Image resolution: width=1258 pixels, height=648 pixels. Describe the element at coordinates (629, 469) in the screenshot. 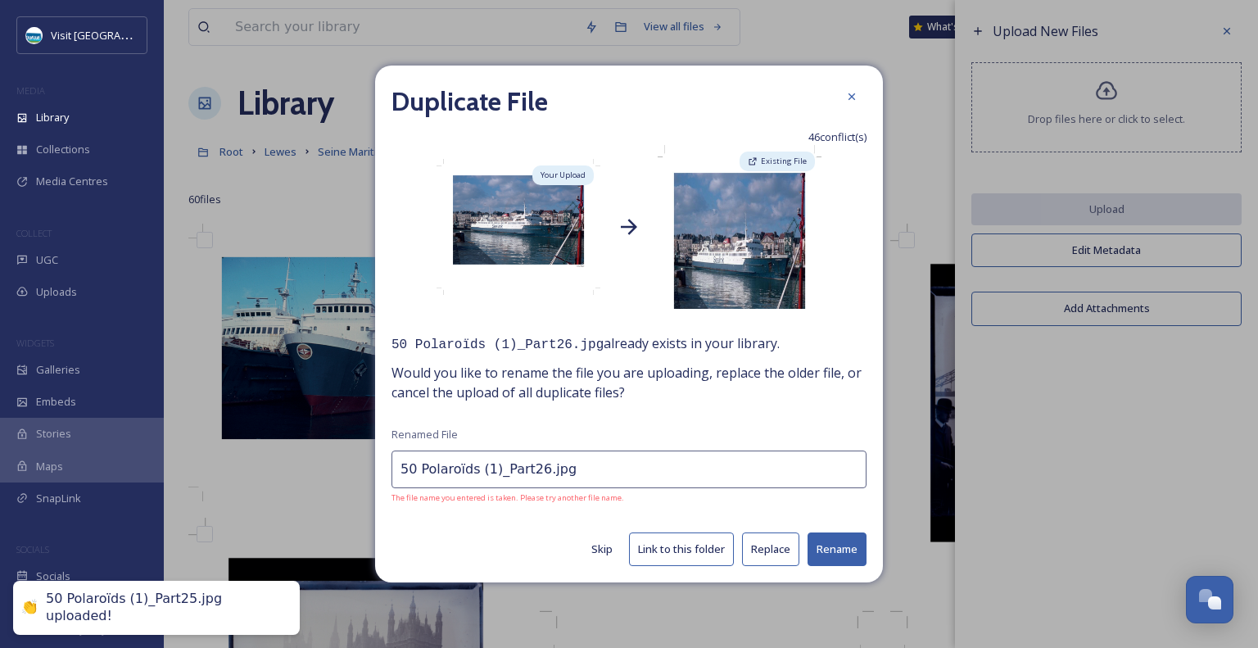

I see `input: My file` at that location.